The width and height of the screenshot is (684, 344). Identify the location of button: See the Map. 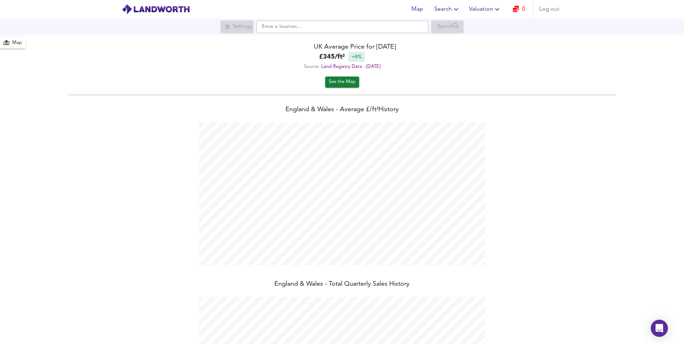
(342, 82).